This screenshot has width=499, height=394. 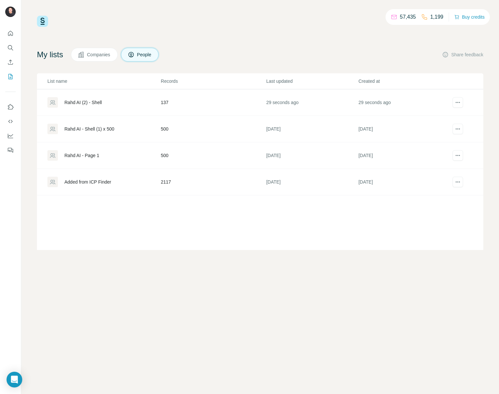 I want to click on div: Open Intercom Messenger, so click(x=14, y=380).